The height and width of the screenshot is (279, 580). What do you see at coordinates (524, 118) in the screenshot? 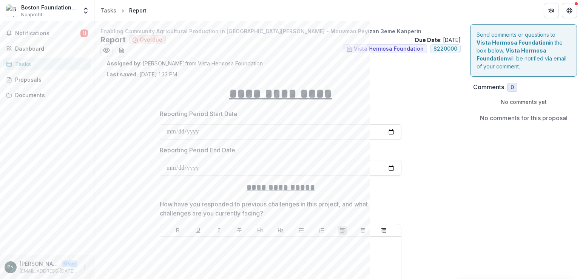
I see `p: No comments for this proposal` at bounding box center [524, 118].